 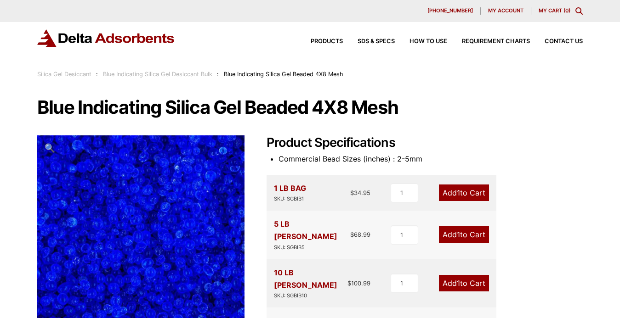 What do you see at coordinates (64, 74) in the screenshot?
I see `a: Silica Gel Desiccant` at bounding box center [64, 74].